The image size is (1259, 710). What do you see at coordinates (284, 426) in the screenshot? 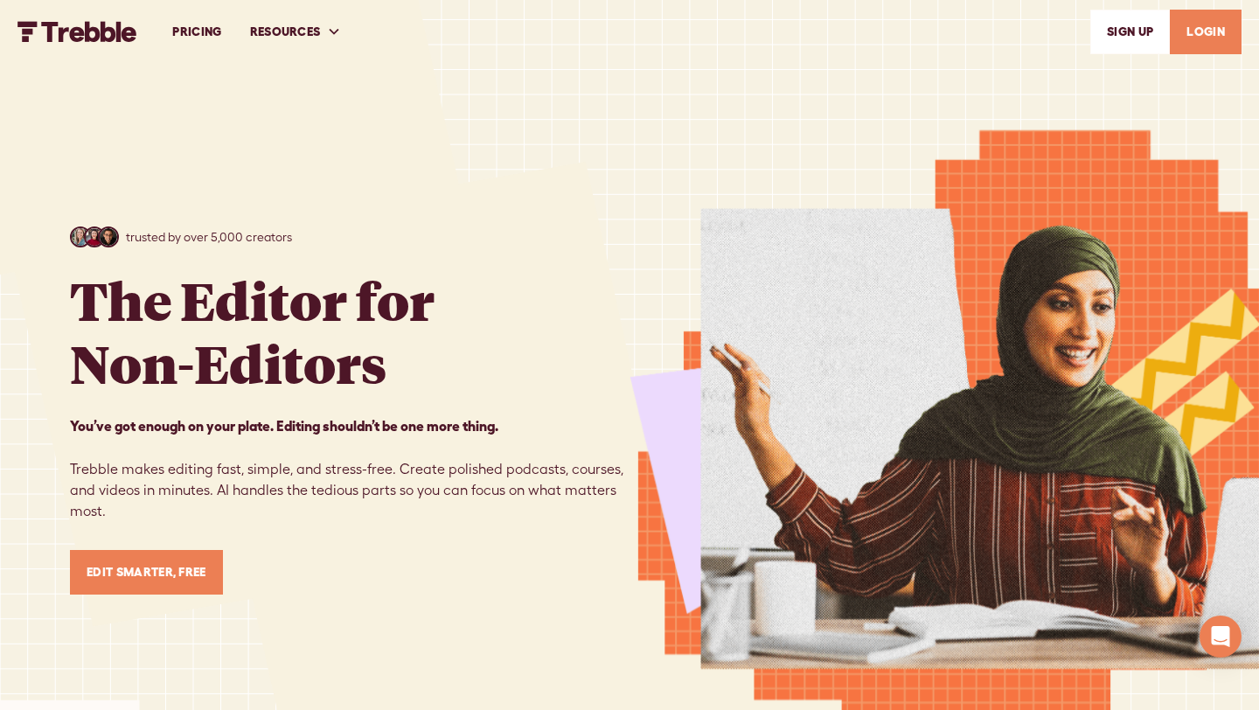
I see `strong: You’ve got enough on your plate. Editing shouldn’t be one more thing. ‍` at bounding box center [284, 426].